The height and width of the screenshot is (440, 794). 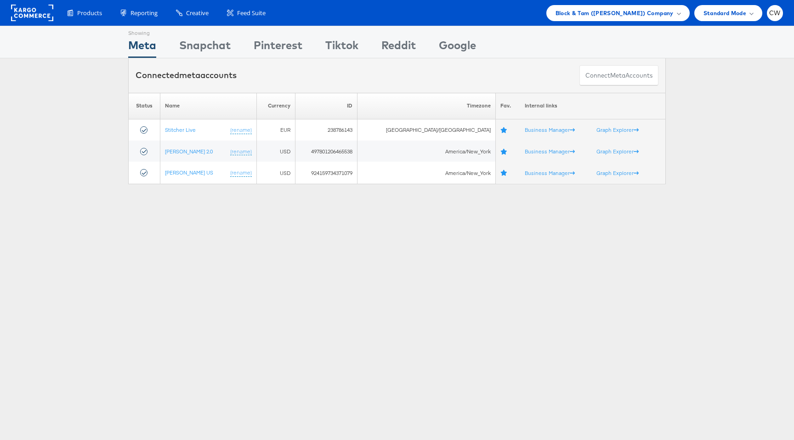 What do you see at coordinates (326, 151) in the screenshot?
I see `td: 497801206465538` at bounding box center [326, 151].